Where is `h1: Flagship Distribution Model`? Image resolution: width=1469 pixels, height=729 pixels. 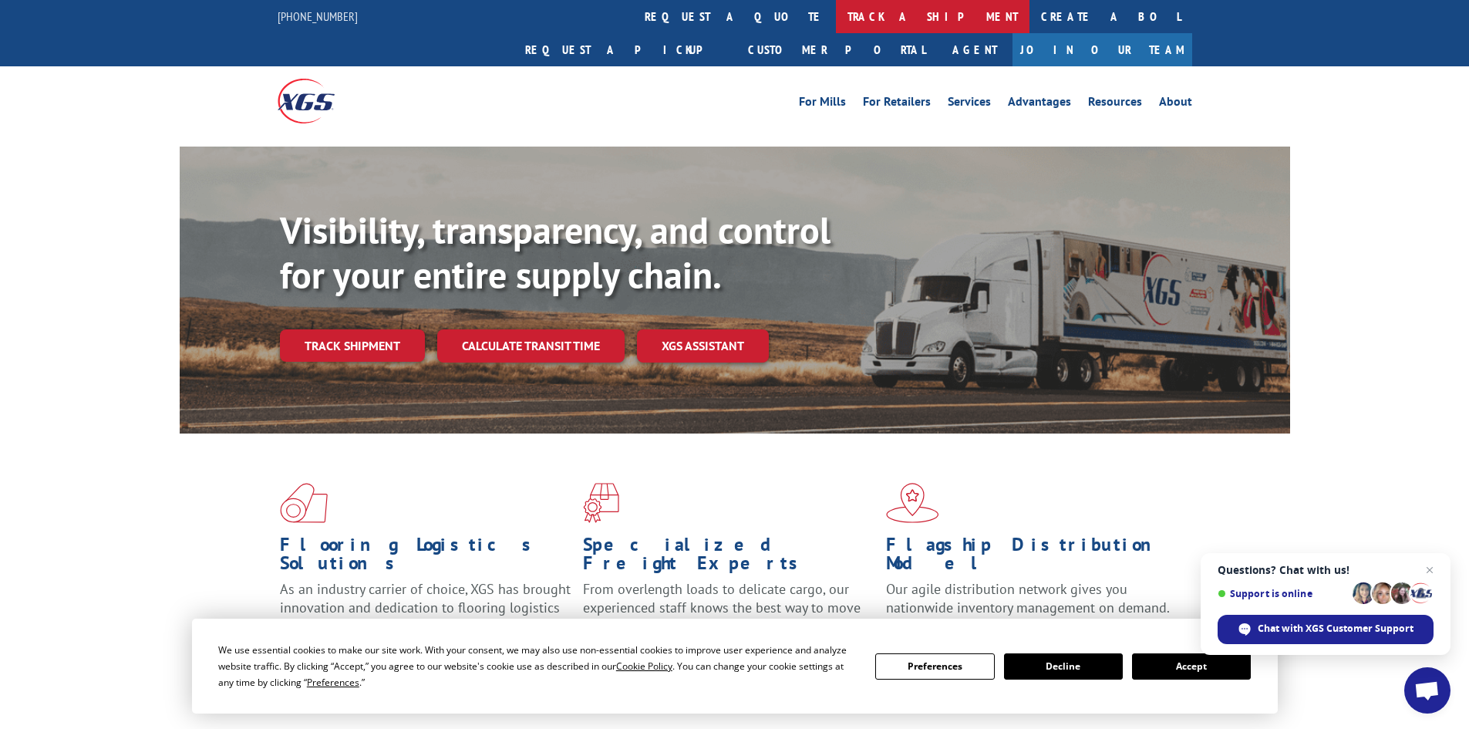 h1: Flagship Distribution Model is located at coordinates (1032, 558).